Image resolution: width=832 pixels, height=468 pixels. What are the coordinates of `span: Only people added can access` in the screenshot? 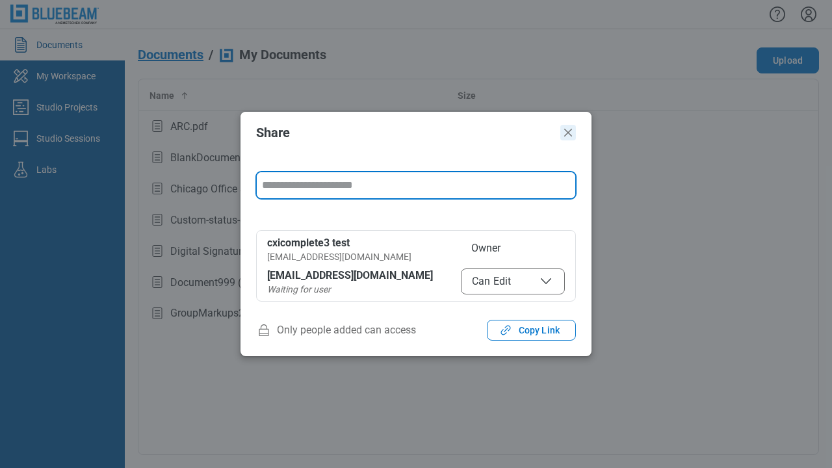 It's located at (336, 330).